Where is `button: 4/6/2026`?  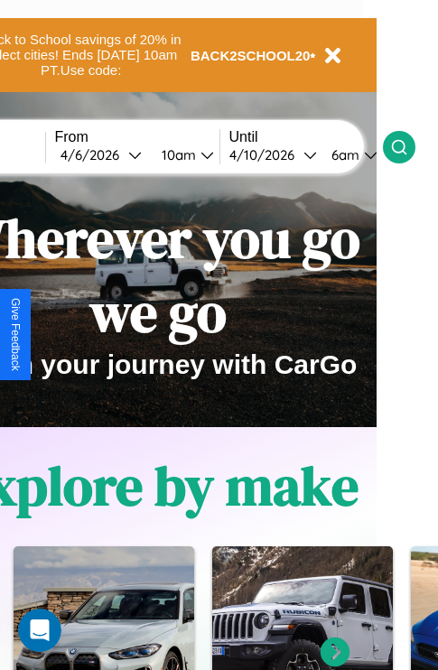
button: 4/6/2026 is located at coordinates (101, 154).